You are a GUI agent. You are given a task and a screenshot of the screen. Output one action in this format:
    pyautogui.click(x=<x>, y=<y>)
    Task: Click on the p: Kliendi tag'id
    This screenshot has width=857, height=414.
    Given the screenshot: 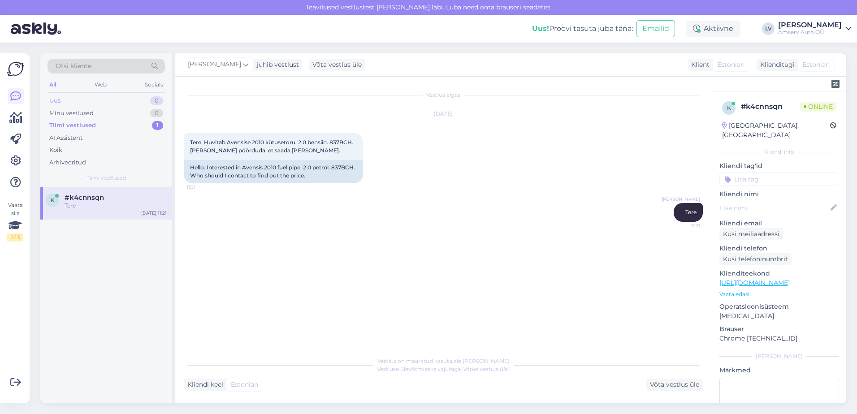 What is the action you would take?
    pyautogui.click(x=779, y=166)
    